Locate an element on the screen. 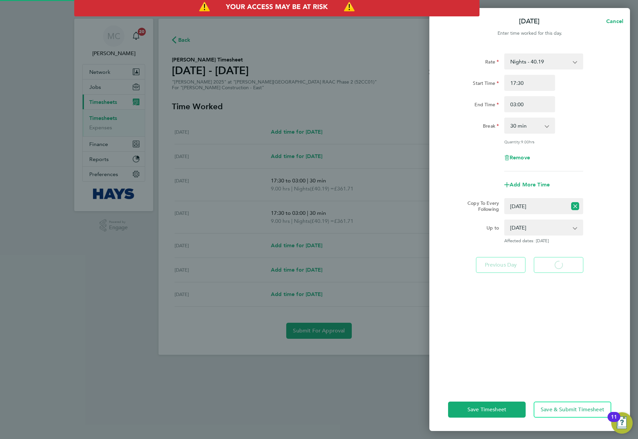  label: Start Time is located at coordinates (486, 84).